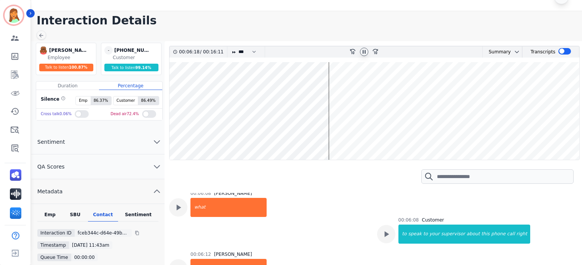 The image size is (582, 265). Describe the element at coordinates (189, 52) in the screenshot. I see `div: 00:06:18` at that location.